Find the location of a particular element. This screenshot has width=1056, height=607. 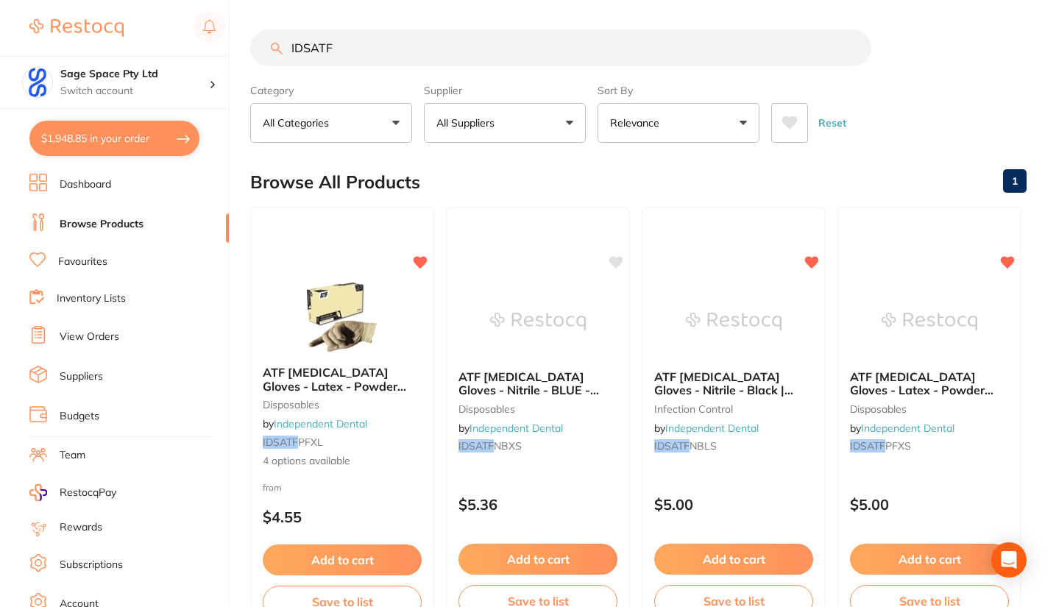

button: All Suppliers is located at coordinates (505, 123).